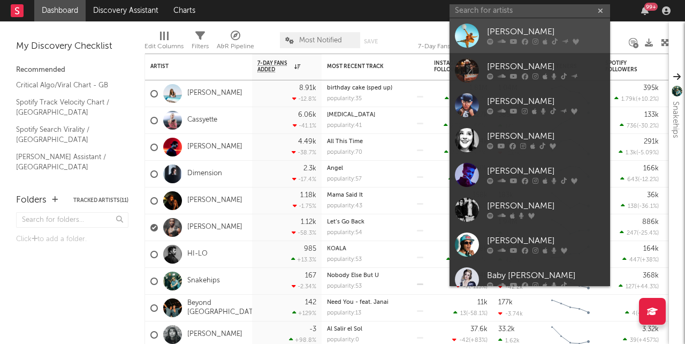 Image resolution: width=685 pixels, height=344 pixels. Describe the element at coordinates (344, 179) in the screenshot. I see `div: popularity: 57` at that location.